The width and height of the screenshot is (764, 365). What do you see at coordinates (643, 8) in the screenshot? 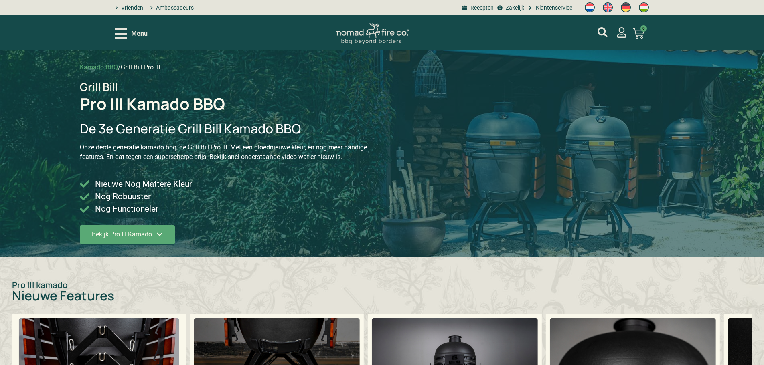
I see `a: Switch to Hongaars` at bounding box center [643, 8].